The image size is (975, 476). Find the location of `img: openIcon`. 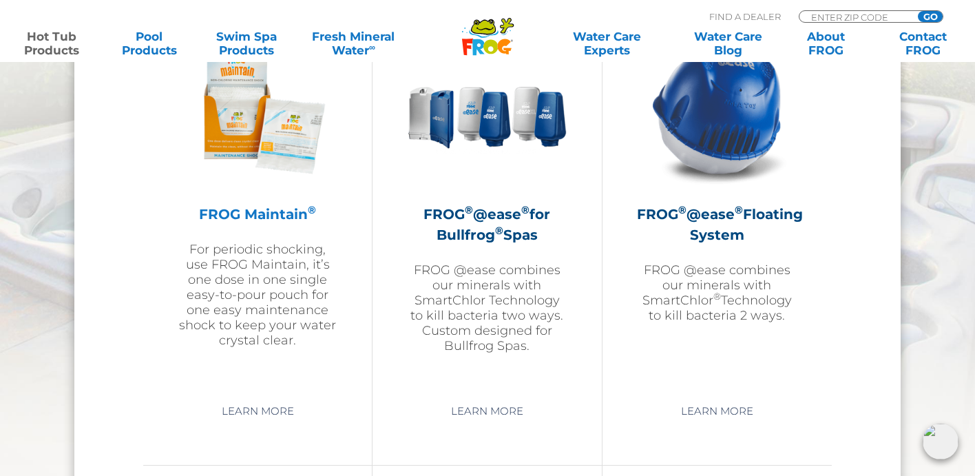

img: openIcon is located at coordinates (940, 441).